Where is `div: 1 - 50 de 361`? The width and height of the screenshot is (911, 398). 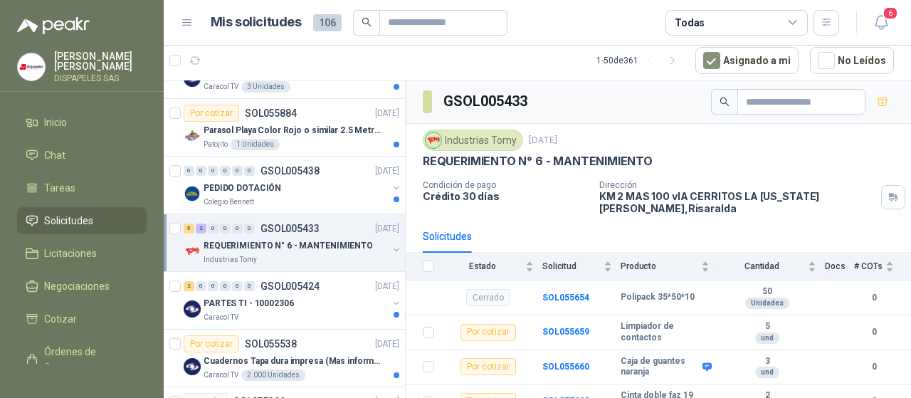 div: 1 - 50 de 361 is located at coordinates (640, 61).